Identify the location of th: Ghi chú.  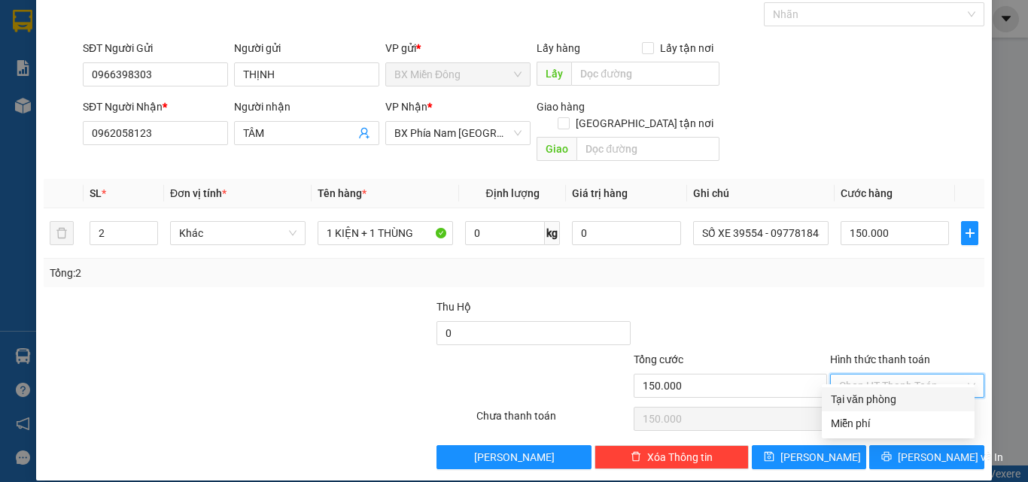
(761, 193).